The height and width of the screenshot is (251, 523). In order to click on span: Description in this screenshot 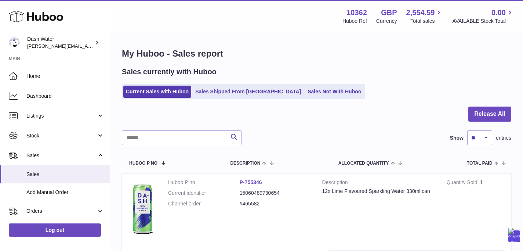, I will do `click(245, 163)`.